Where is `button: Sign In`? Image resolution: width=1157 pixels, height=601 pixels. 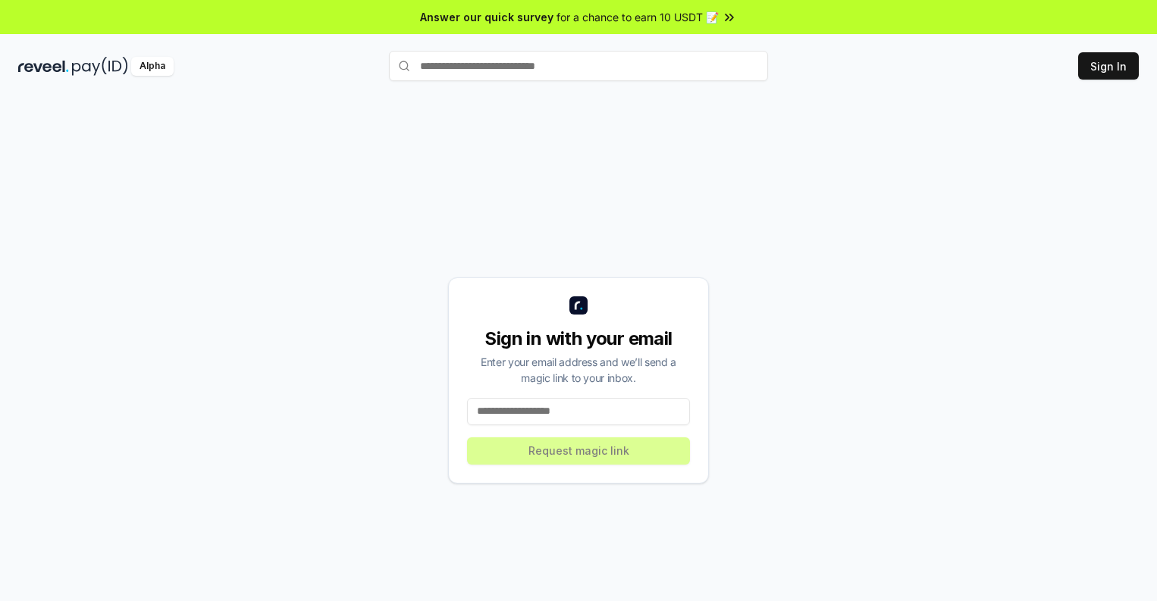
button: Sign In is located at coordinates (1109, 66).